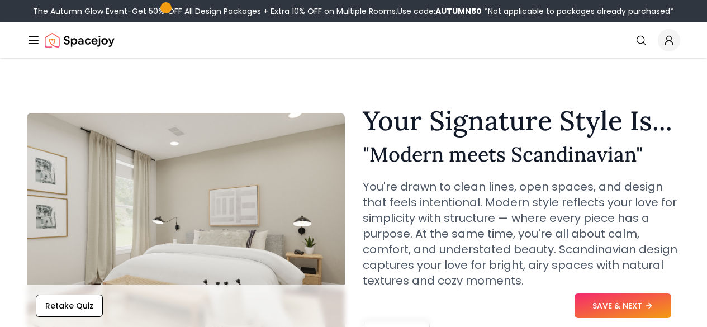 The height and width of the screenshot is (327, 707). What do you see at coordinates (578, 11) in the screenshot?
I see `span: *Not applicable to packages already purchased*` at bounding box center [578, 11].